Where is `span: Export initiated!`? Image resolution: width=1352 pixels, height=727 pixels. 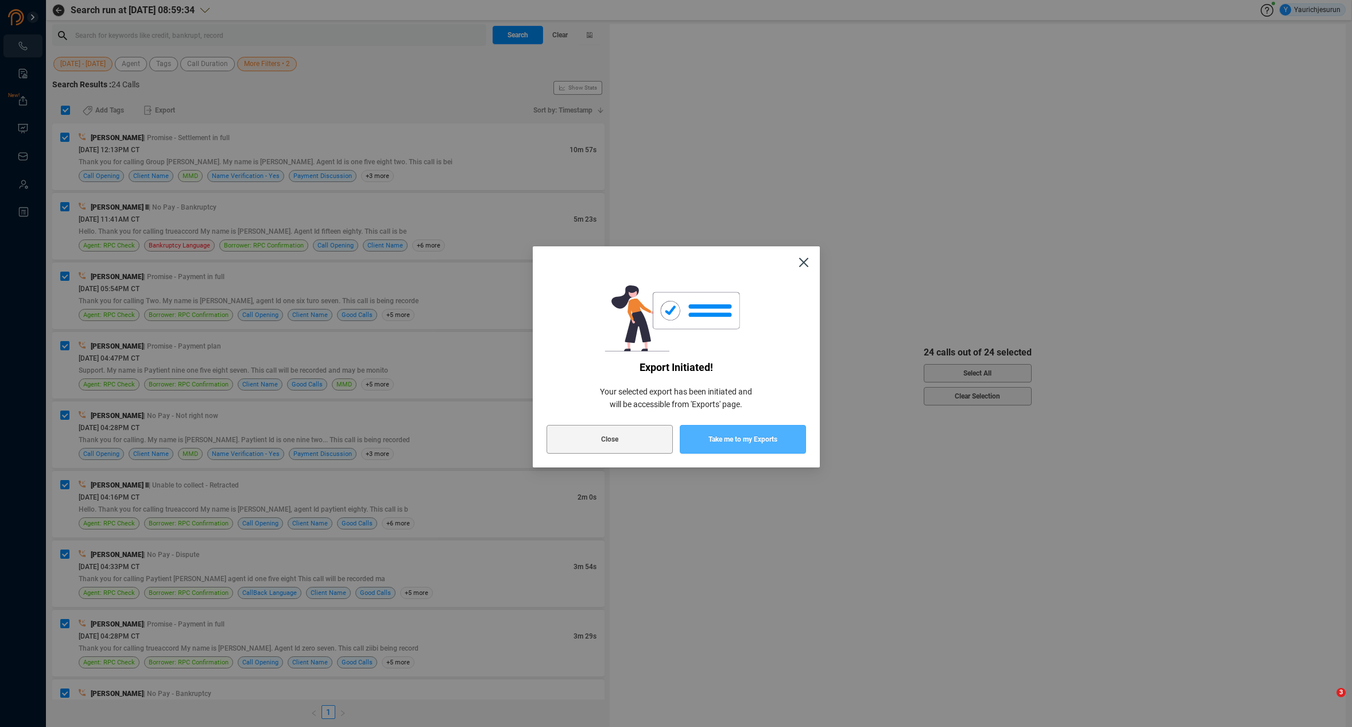
span: Export initiated! is located at coordinates (676, 367).